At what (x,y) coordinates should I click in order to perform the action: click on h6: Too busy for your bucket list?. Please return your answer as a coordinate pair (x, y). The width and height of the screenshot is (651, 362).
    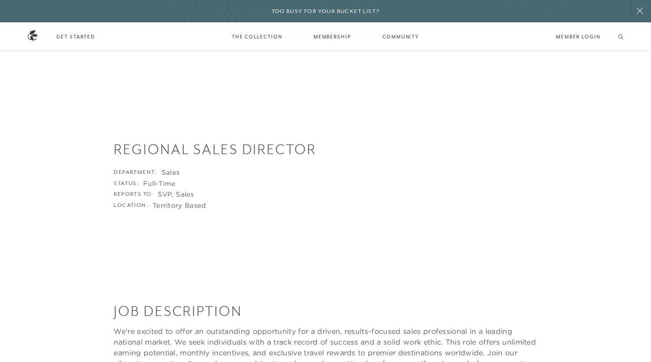
    Looking at the image, I should click on (326, 11).